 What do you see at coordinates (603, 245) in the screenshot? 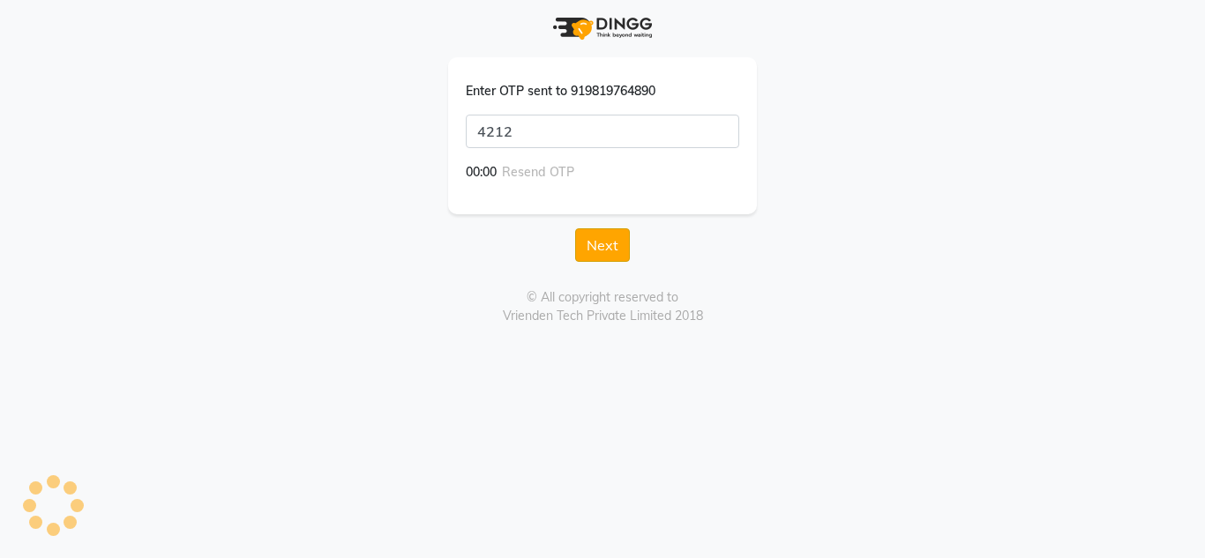
I see `button: Next` at bounding box center [603, 245].